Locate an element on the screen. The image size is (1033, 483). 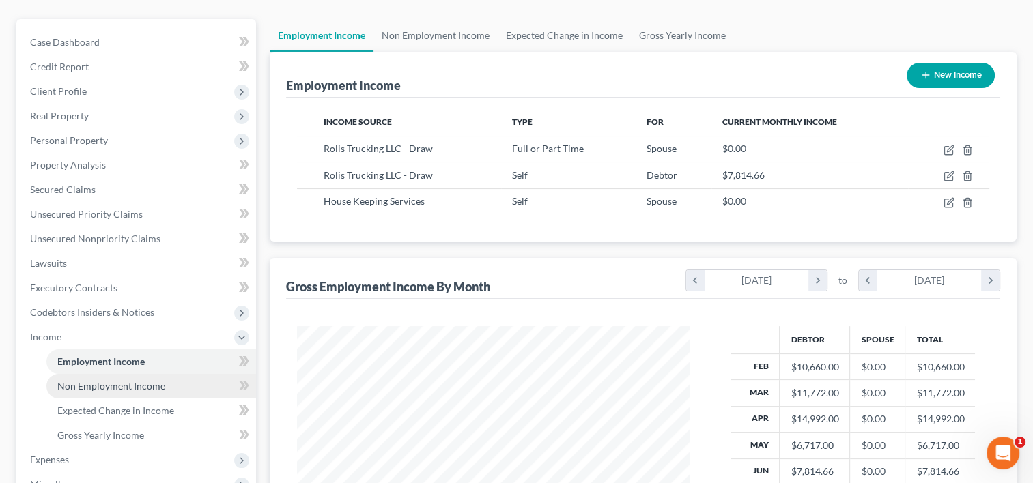
a: Executory Contracts is located at coordinates (137, 288).